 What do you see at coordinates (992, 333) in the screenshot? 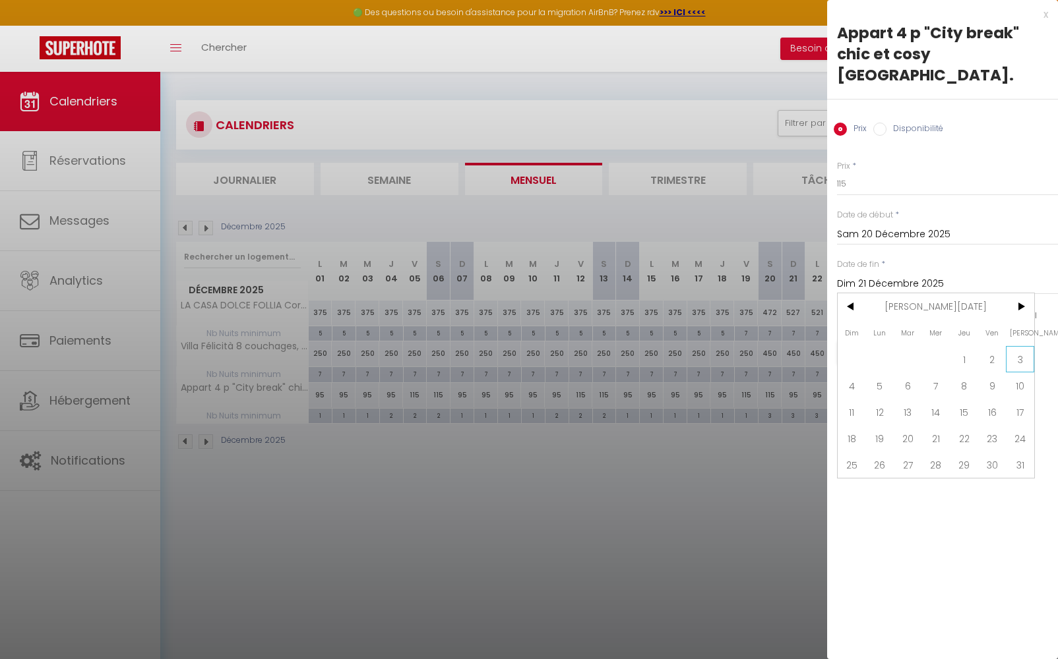
I see `span: Ven` at bounding box center [992, 333].